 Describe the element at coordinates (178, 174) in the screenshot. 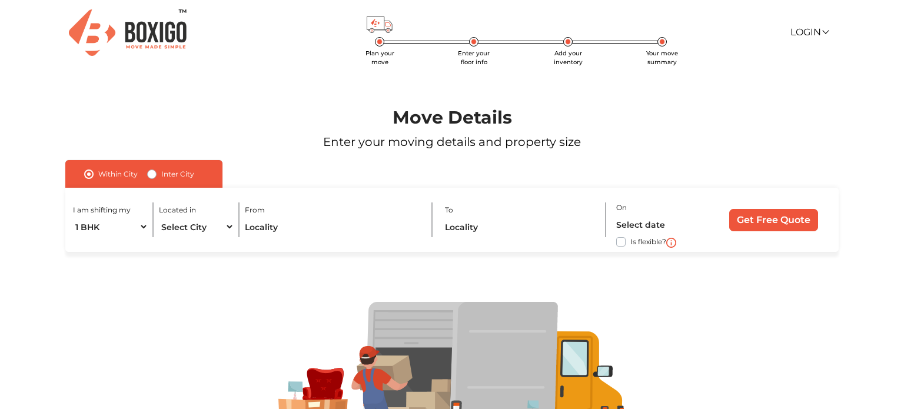

I see `label: Inter City` at that location.